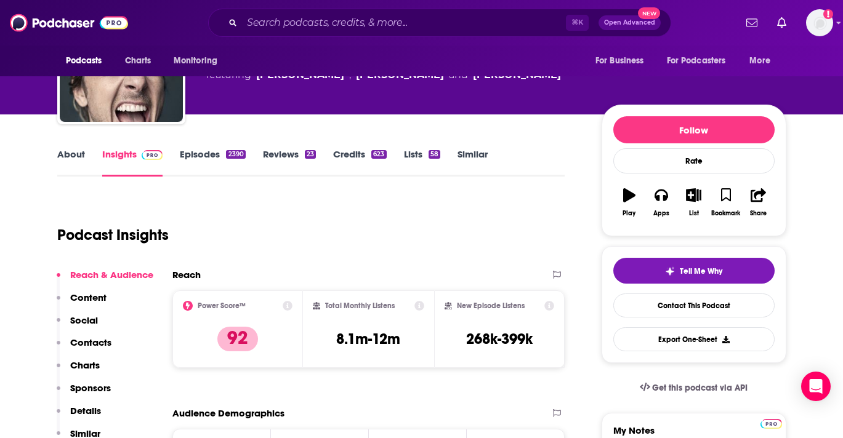 The height and width of the screenshot is (438, 843). Describe the element at coordinates (670, 271) in the screenshot. I see `img: tell me why sparkle` at that location.